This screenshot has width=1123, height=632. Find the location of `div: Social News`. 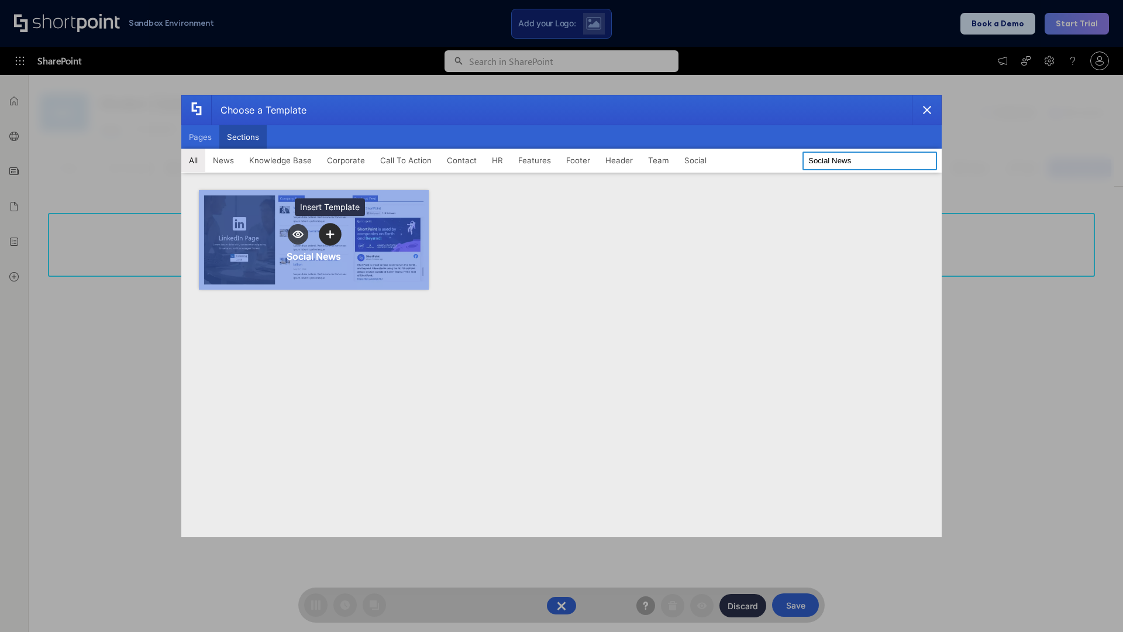

div: Social News is located at coordinates (314, 256).